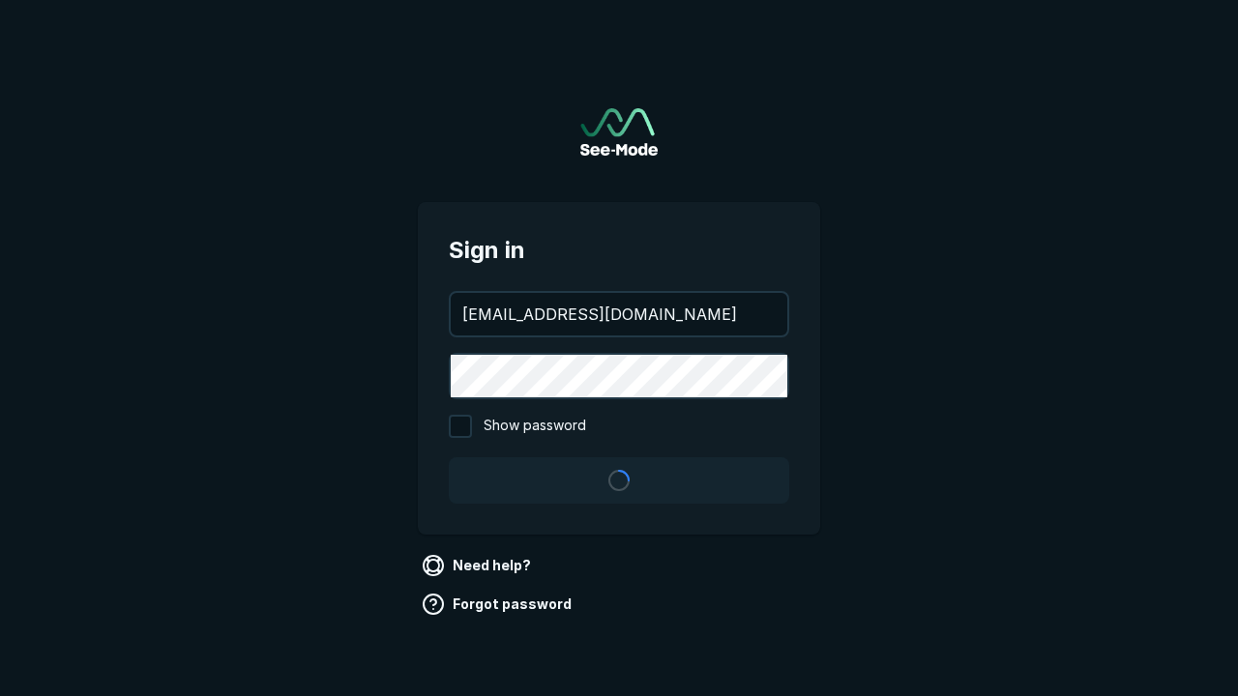  I want to click on a: Forgot password, so click(498, 604).